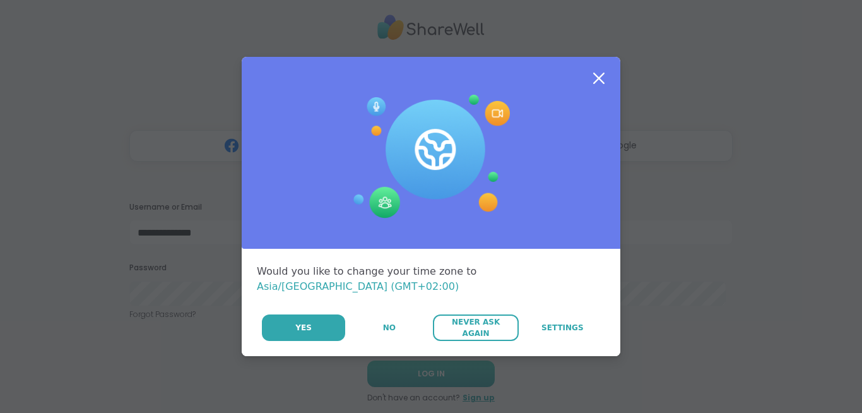 The image size is (862, 413). What do you see at coordinates (304, 327) in the screenshot?
I see `button: Yes` at bounding box center [304, 327].